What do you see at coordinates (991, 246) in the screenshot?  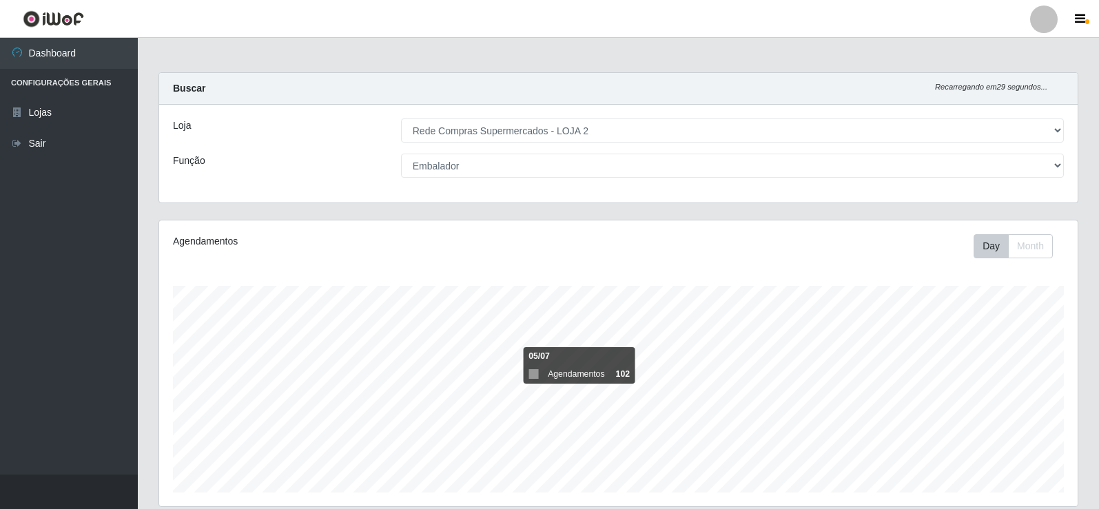 I see `button: Day` at bounding box center [991, 246].